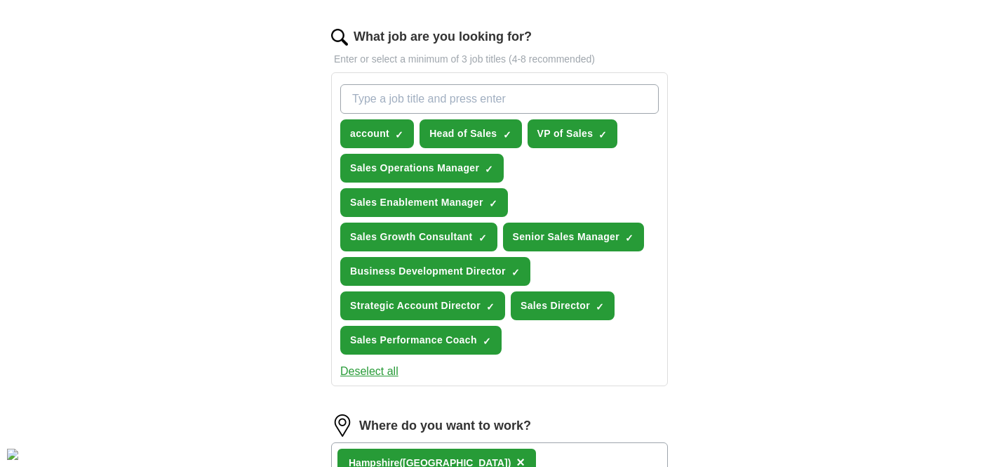 Image resolution: width=999 pixels, height=467 pixels. I want to click on input: Type a job title and press enter, so click(500, 99).